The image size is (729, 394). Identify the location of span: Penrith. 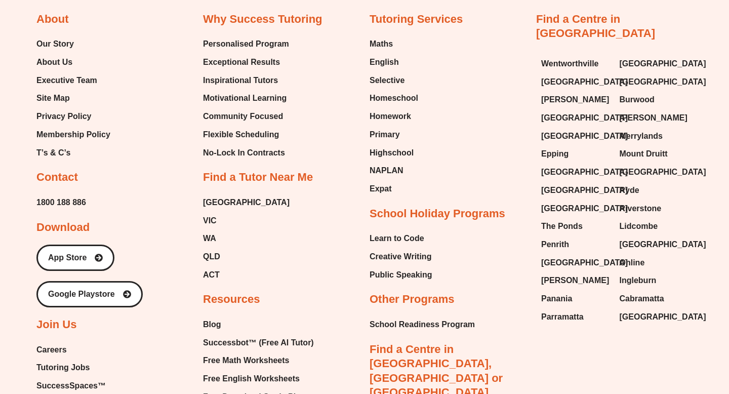
(555, 244).